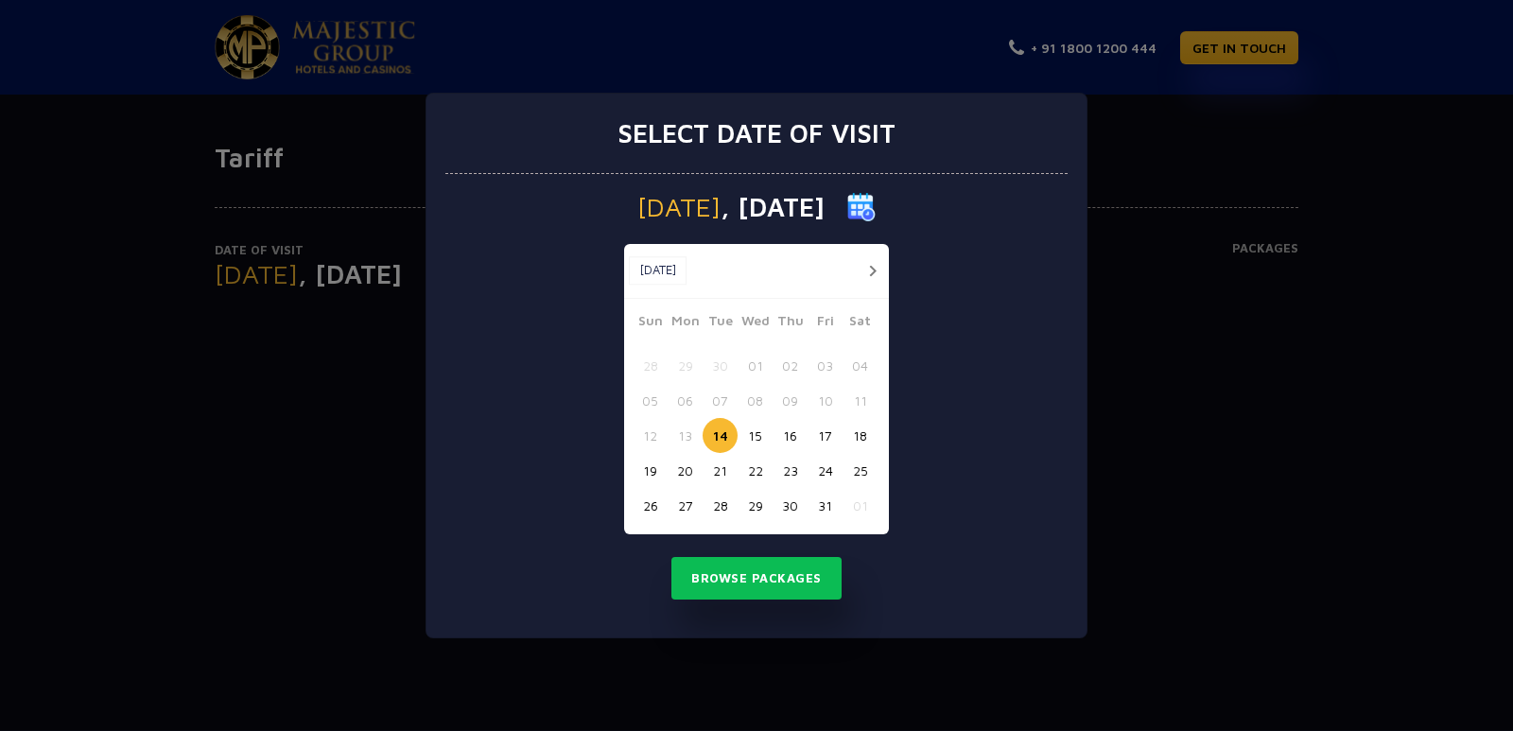 Image resolution: width=1513 pixels, height=731 pixels. I want to click on button: 17, so click(825, 435).